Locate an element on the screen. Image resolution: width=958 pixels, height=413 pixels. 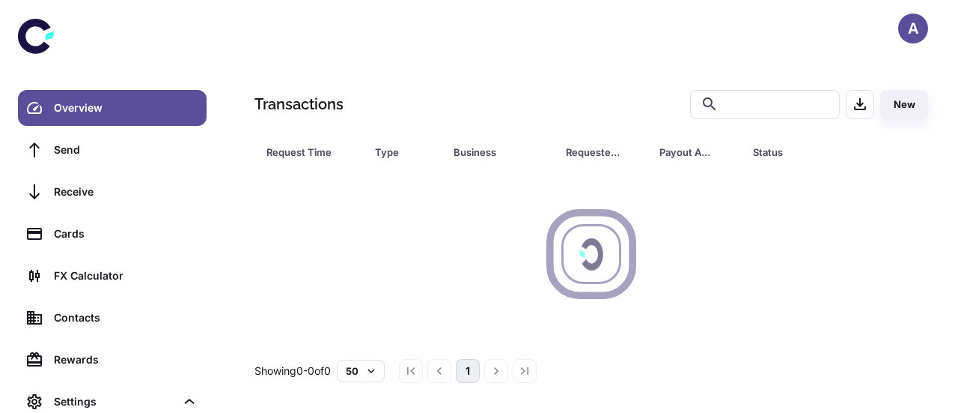
div: A is located at coordinates (913, 28).